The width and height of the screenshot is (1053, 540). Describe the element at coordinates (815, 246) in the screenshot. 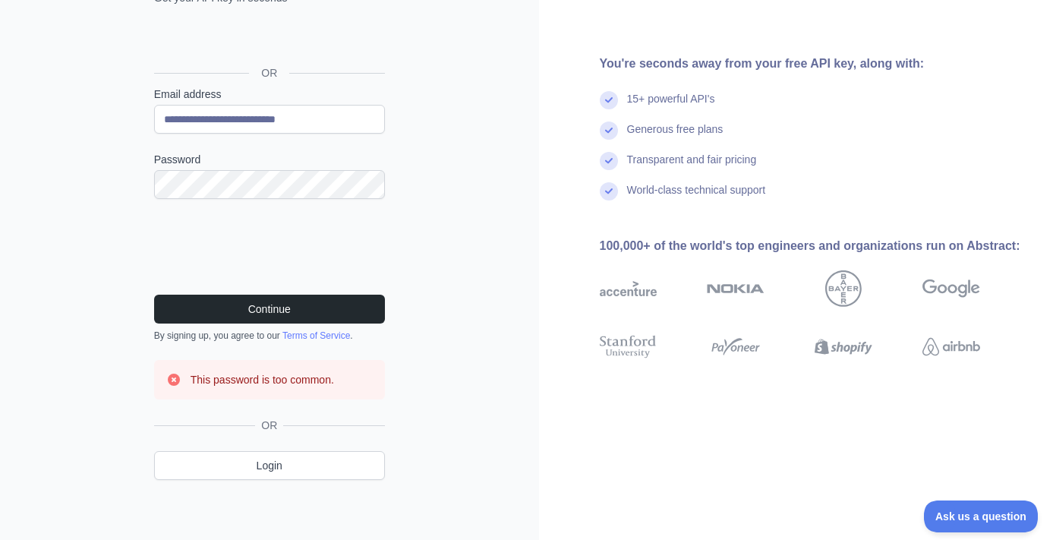

I see `div: 100,000+ of the world's top engineers and organizations run on Abstract:` at that location.